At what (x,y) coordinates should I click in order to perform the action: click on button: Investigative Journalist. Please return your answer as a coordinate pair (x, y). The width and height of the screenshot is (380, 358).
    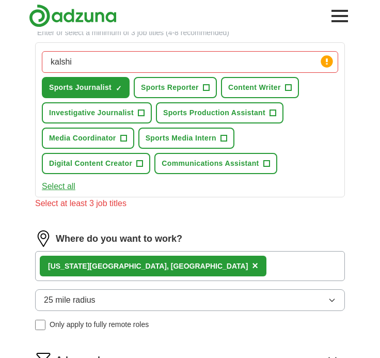
    Looking at the image, I should click on (97, 113).